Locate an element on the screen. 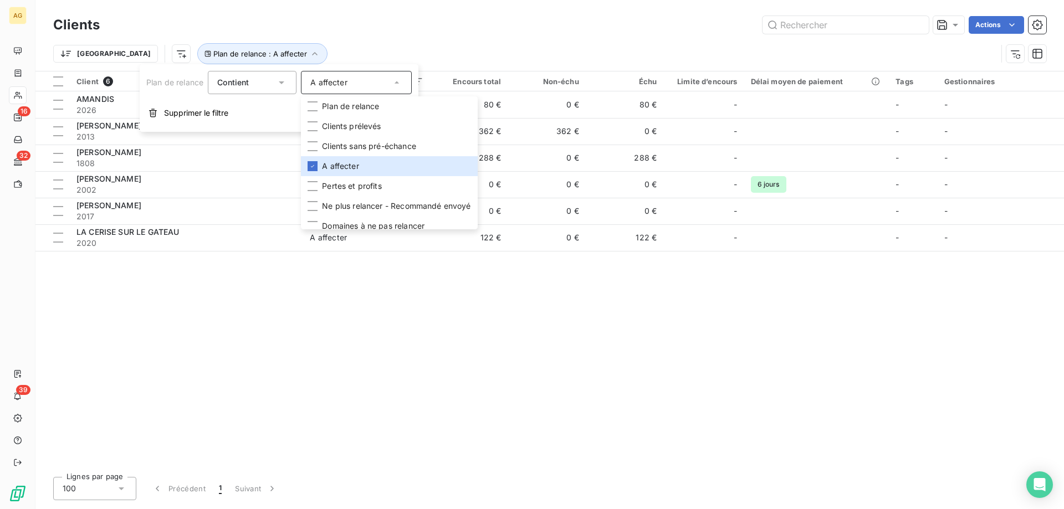 The height and width of the screenshot is (509, 1064). div: Encours total is located at coordinates (469, 81).